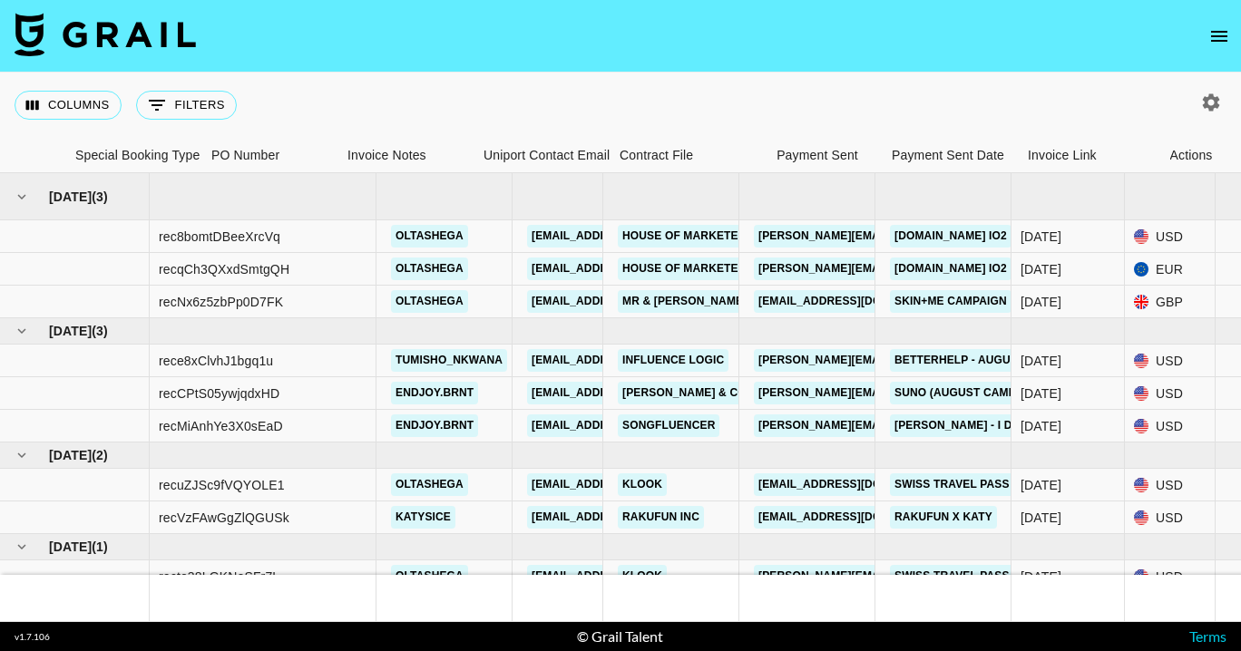 This screenshot has width=1241, height=651. Describe the element at coordinates (186, 105) in the screenshot. I see `button: Show filters` at that location.